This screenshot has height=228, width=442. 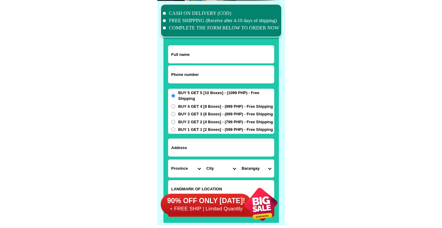 What do you see at coordinates (221, 148) in the screenshot?
I see `input: Input address` at bounding box center [221, 148].